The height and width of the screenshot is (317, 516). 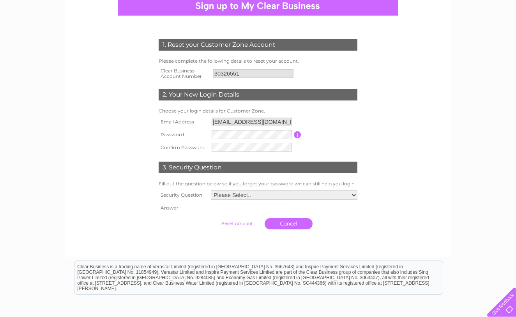 I want to click on th: Clear Business Account Number, so click(x=184, y=74).